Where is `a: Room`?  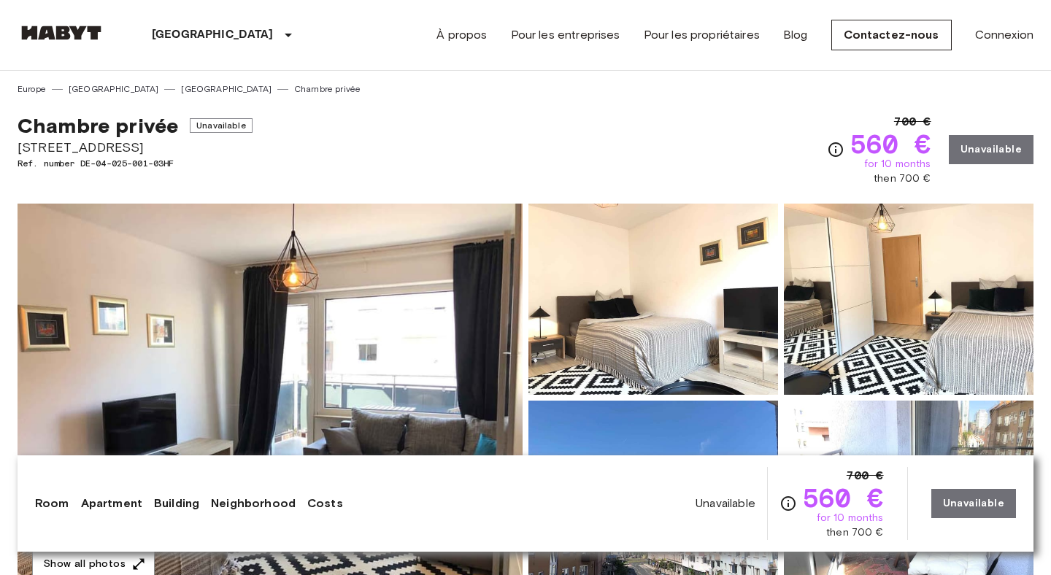 a: Room is located at coordinates (52, 503).